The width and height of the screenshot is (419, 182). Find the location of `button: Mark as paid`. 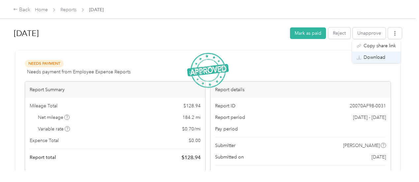

button: Mark as paid is located at coordinates (308, 33).